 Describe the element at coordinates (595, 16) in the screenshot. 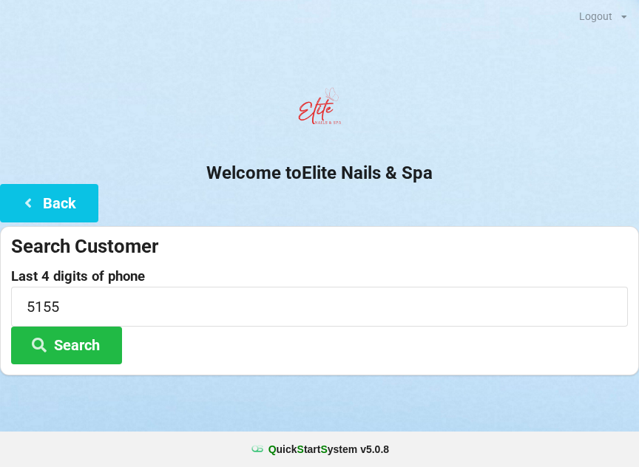

I see `div: Logout` at that location.